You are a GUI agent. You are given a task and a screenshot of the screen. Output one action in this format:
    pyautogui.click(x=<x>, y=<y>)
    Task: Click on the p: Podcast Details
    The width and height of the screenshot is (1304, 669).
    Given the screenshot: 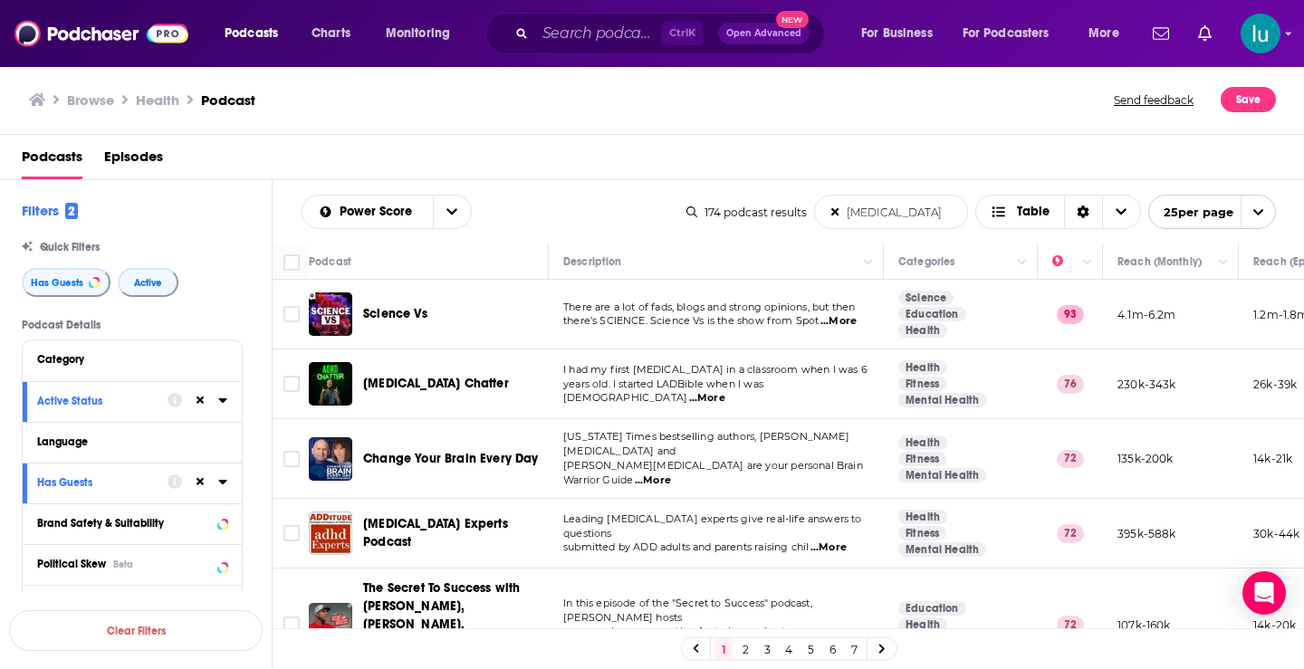 What is the action you would take?
    pyautogui.click(x=132, y=325)
    